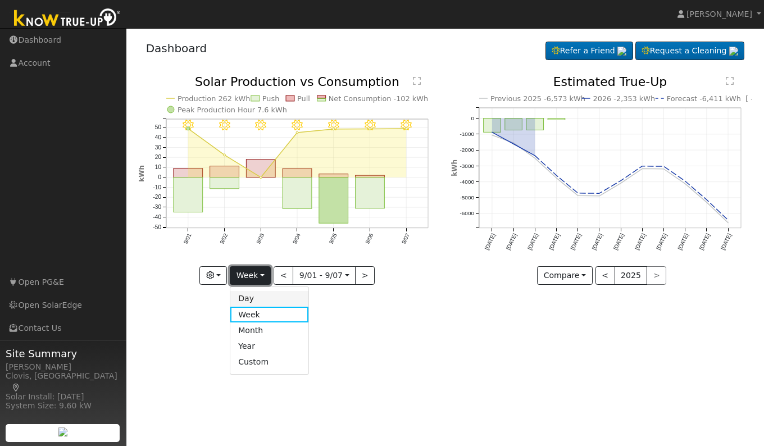 This screenshot has width=764, height=446. I want to click on button: Compare, so click(565, 276).